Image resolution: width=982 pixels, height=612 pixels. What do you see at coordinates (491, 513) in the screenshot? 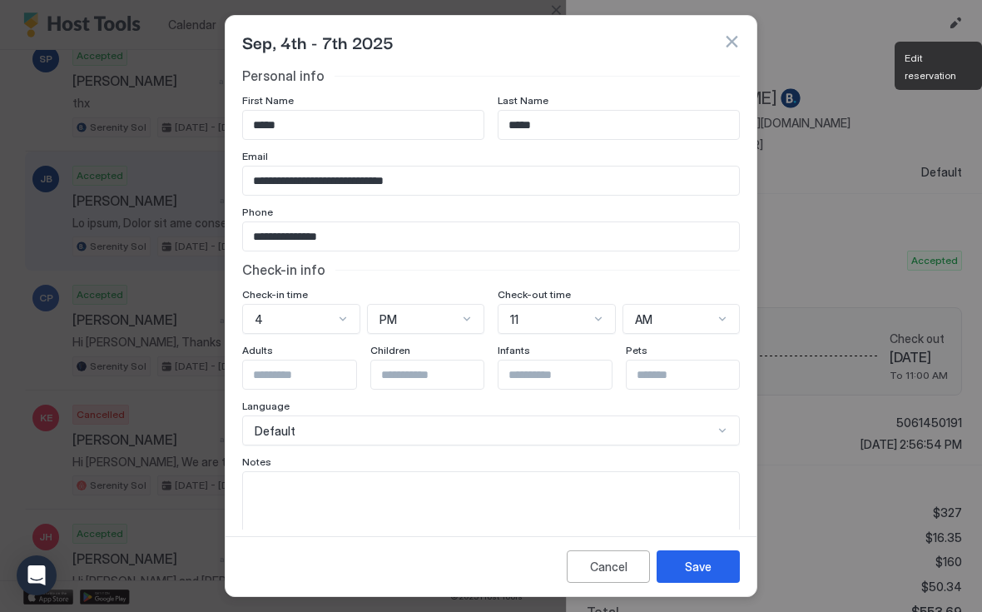
I see `textarea: Input Field` at bounding box center [491, 513].